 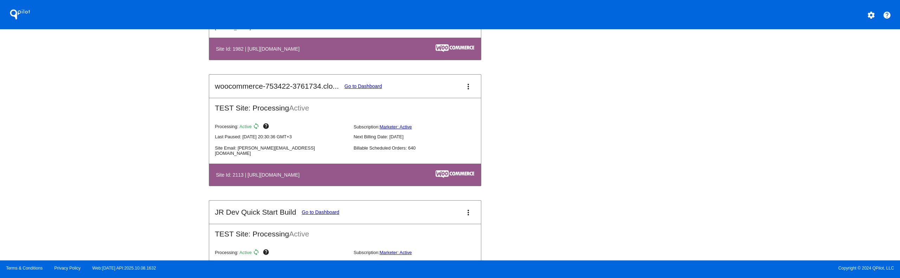 I want to click on h2: woocommerce-753422-3761734.clo..., so click(x=277, y=86).